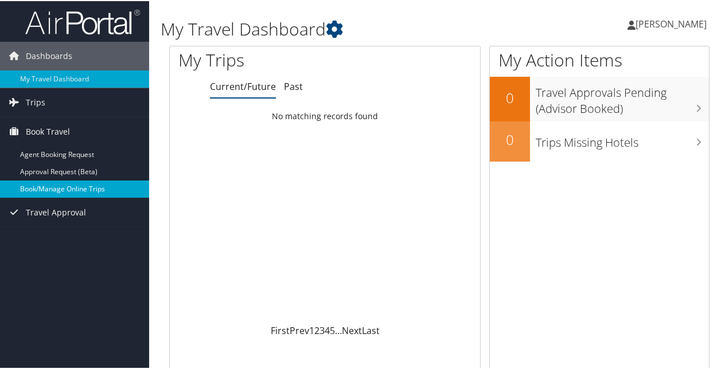  Describe the element at coordinates (316, 330) in the screenshot. I see `a: 2` at that location.